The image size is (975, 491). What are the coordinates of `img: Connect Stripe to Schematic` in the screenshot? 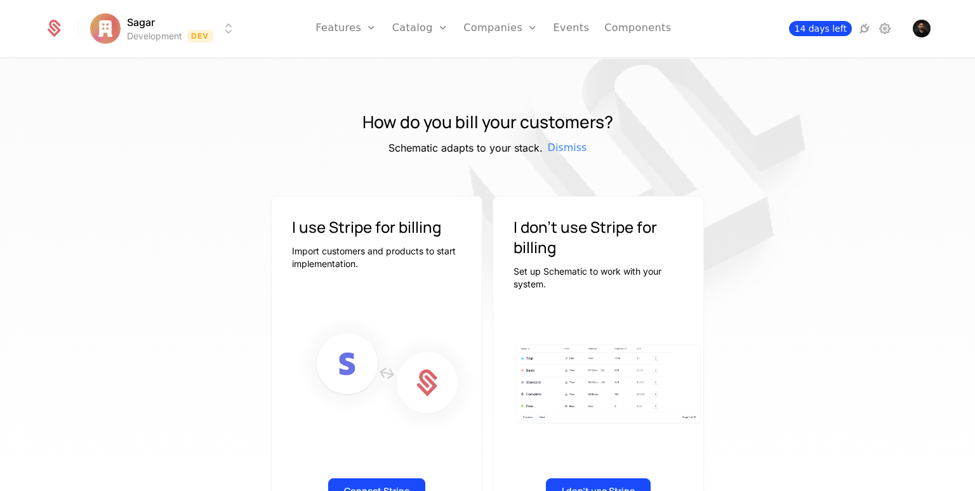 It's located at (387, 374).